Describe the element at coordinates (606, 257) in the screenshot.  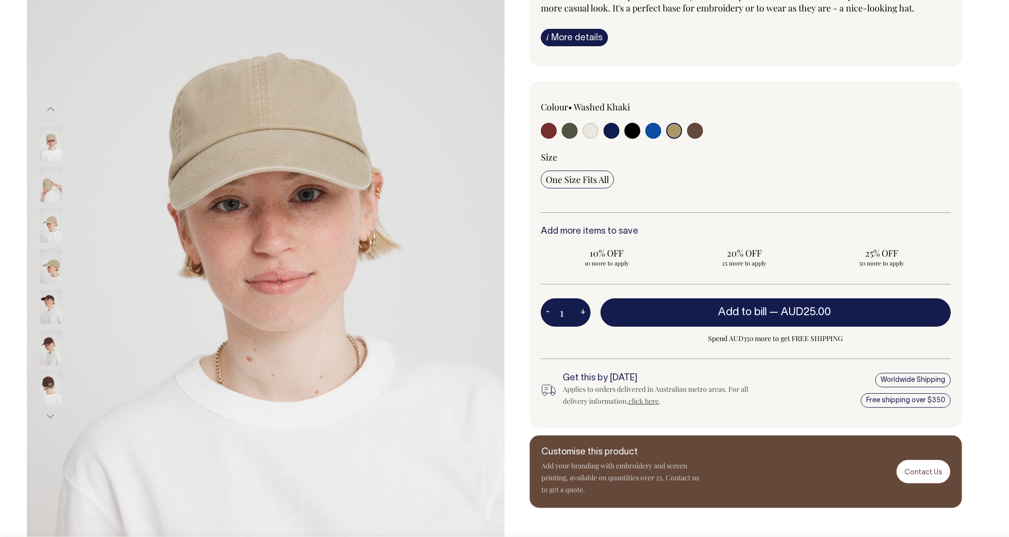
I see `input: 10% OFF 10 more to apply` at that location.